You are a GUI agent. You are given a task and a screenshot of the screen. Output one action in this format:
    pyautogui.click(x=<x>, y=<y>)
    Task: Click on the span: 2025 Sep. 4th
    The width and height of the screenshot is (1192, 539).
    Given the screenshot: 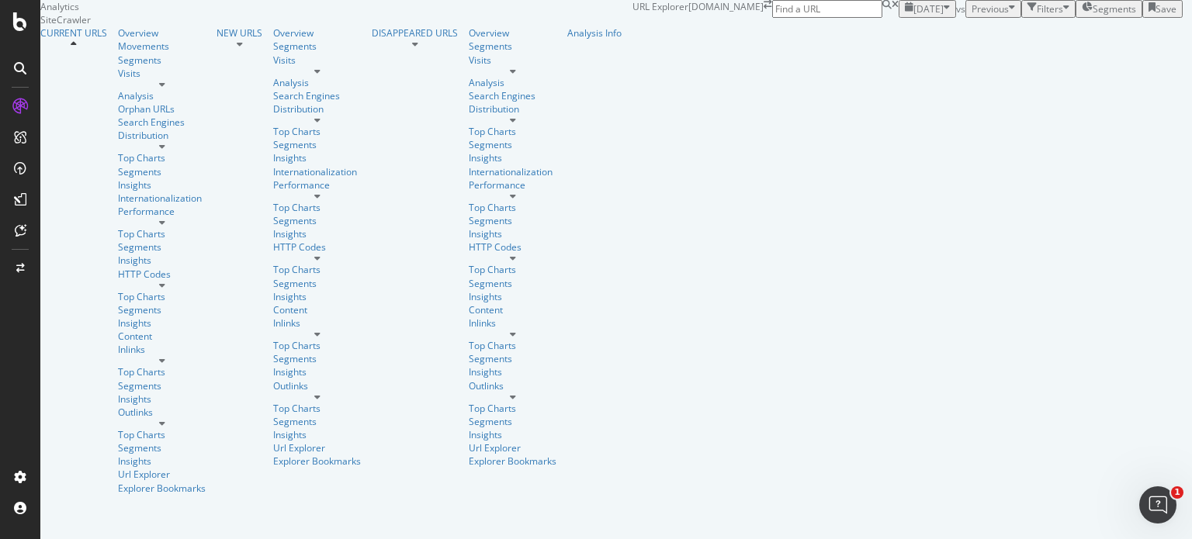 What is the action you would take?
    pyautogui.click(x=928, y=9)
    